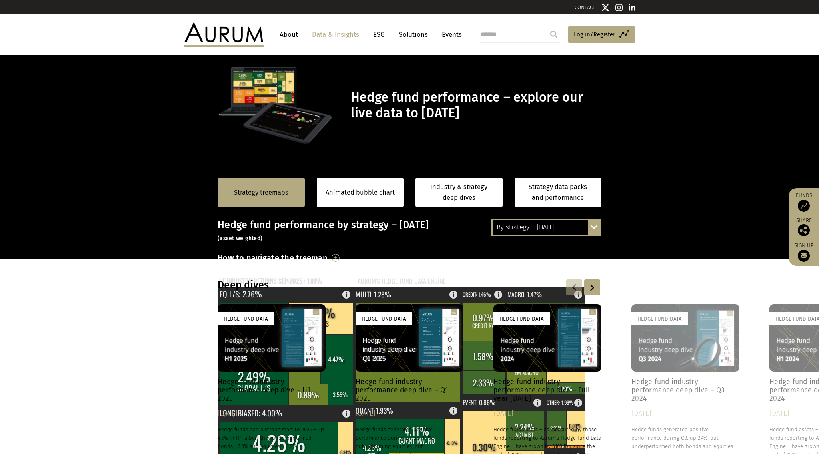 Image resolution: width=819 pixels, height=454 pixels. I want to click on input: Submit, so click(554, 34).